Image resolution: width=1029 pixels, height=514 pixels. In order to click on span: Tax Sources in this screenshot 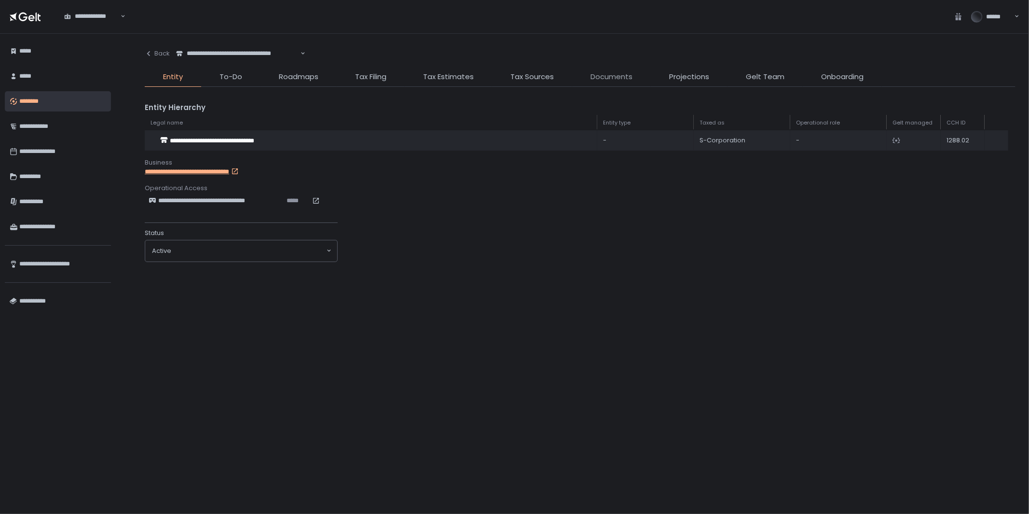, I will do `click(532, 77)`.